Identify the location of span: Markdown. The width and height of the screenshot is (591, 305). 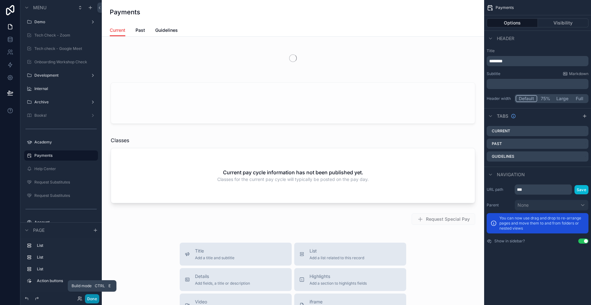
(579, 74).